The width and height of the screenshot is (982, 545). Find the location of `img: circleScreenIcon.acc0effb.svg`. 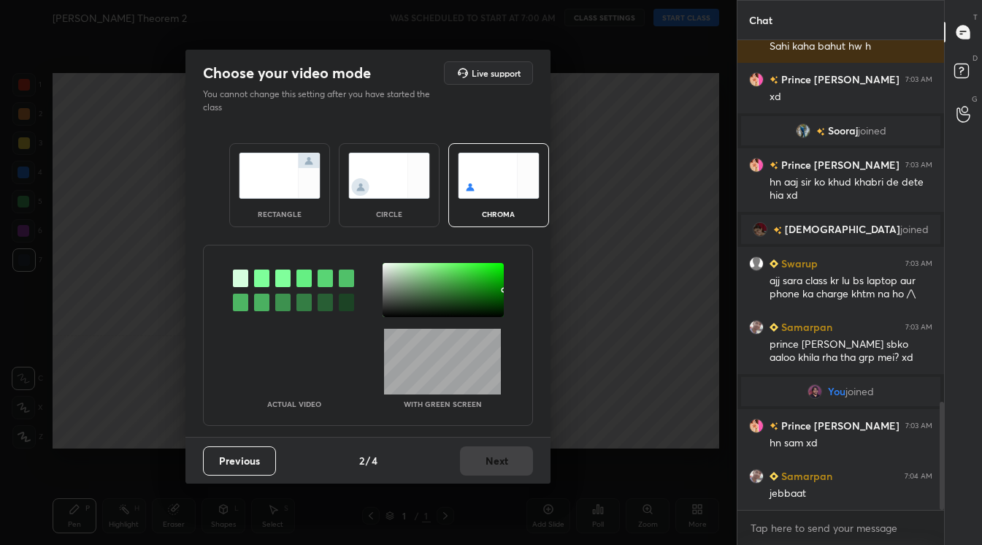

img: circleScreenIcon.acc0effb.svg is located at coordinates (389, 175).